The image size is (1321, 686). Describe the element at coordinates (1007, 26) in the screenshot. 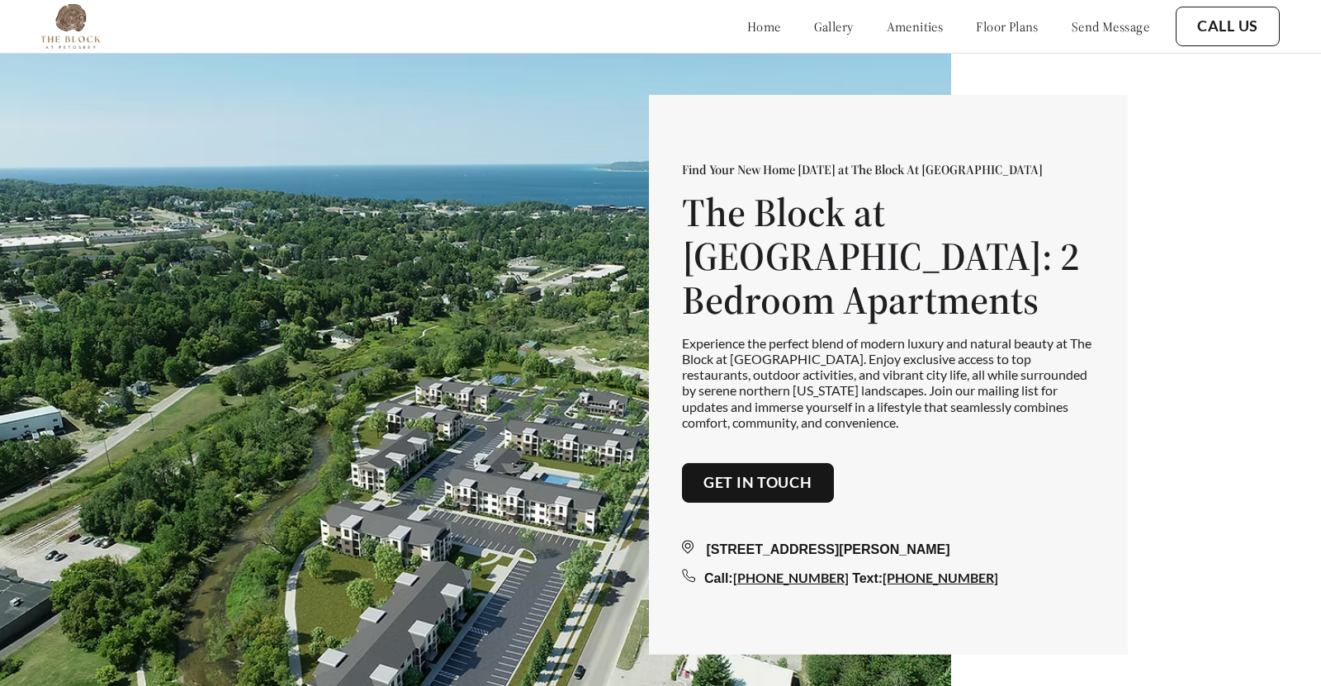

I see `a: floor plans` at that location.